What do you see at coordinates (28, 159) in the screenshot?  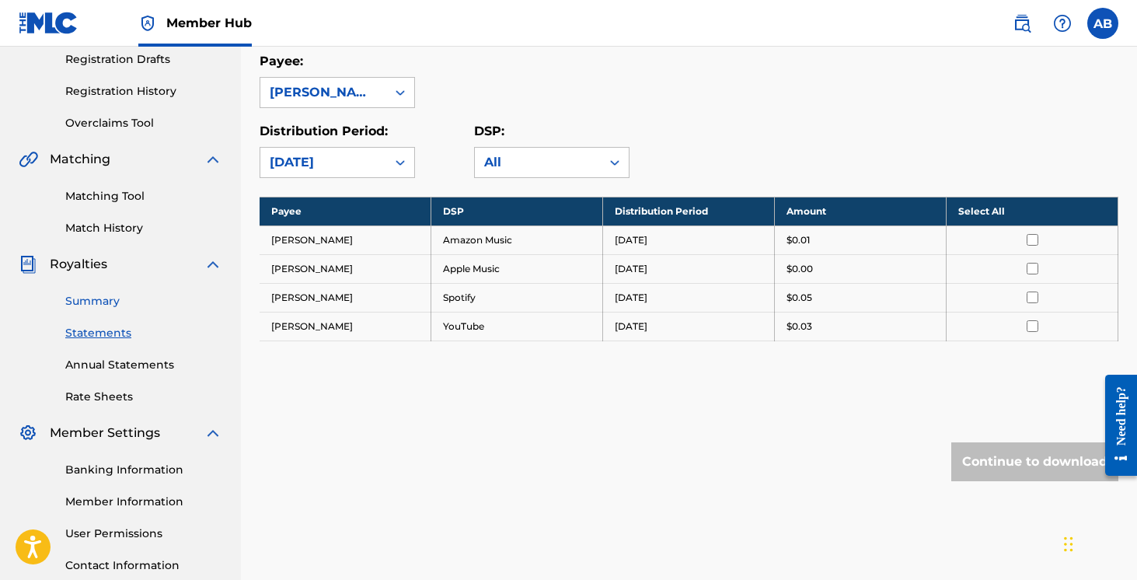 I see `img: Matching` at bounding box center [28, 159].